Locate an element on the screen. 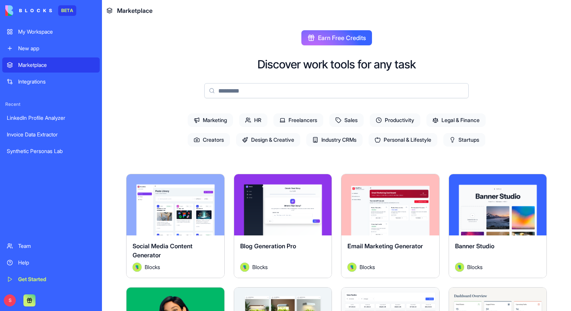 The height and width of the screenshot is (311, 571). div: Help is located at coordinates (57, 262).